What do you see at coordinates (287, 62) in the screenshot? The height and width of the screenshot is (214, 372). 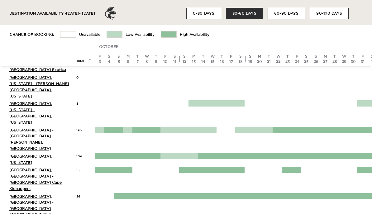 I see `div: 23` at bounding box center [287, 62].